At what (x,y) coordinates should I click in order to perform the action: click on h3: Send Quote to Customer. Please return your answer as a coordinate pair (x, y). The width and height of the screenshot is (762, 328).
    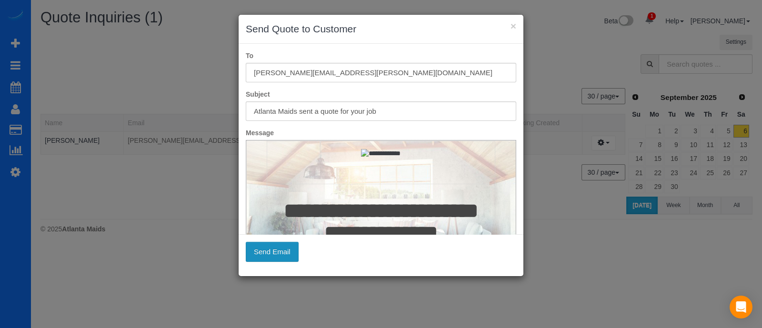
    Looking at the image, I should click on (381, 29).